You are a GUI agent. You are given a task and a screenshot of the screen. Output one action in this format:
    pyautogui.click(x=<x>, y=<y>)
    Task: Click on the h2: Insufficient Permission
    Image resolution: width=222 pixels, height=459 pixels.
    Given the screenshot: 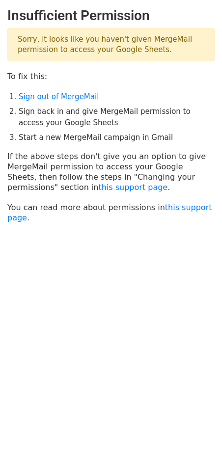 What is the action you would take?
    pyautogui.click(x=111, y=16)
    